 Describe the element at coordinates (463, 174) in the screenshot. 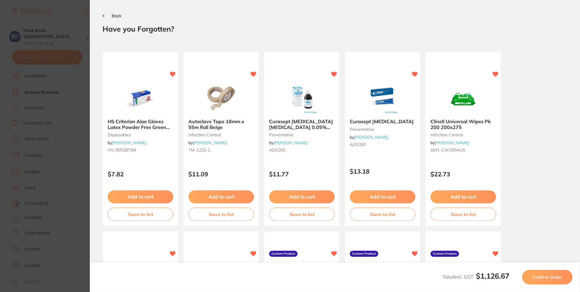

I see `p: $22.73` at that location.